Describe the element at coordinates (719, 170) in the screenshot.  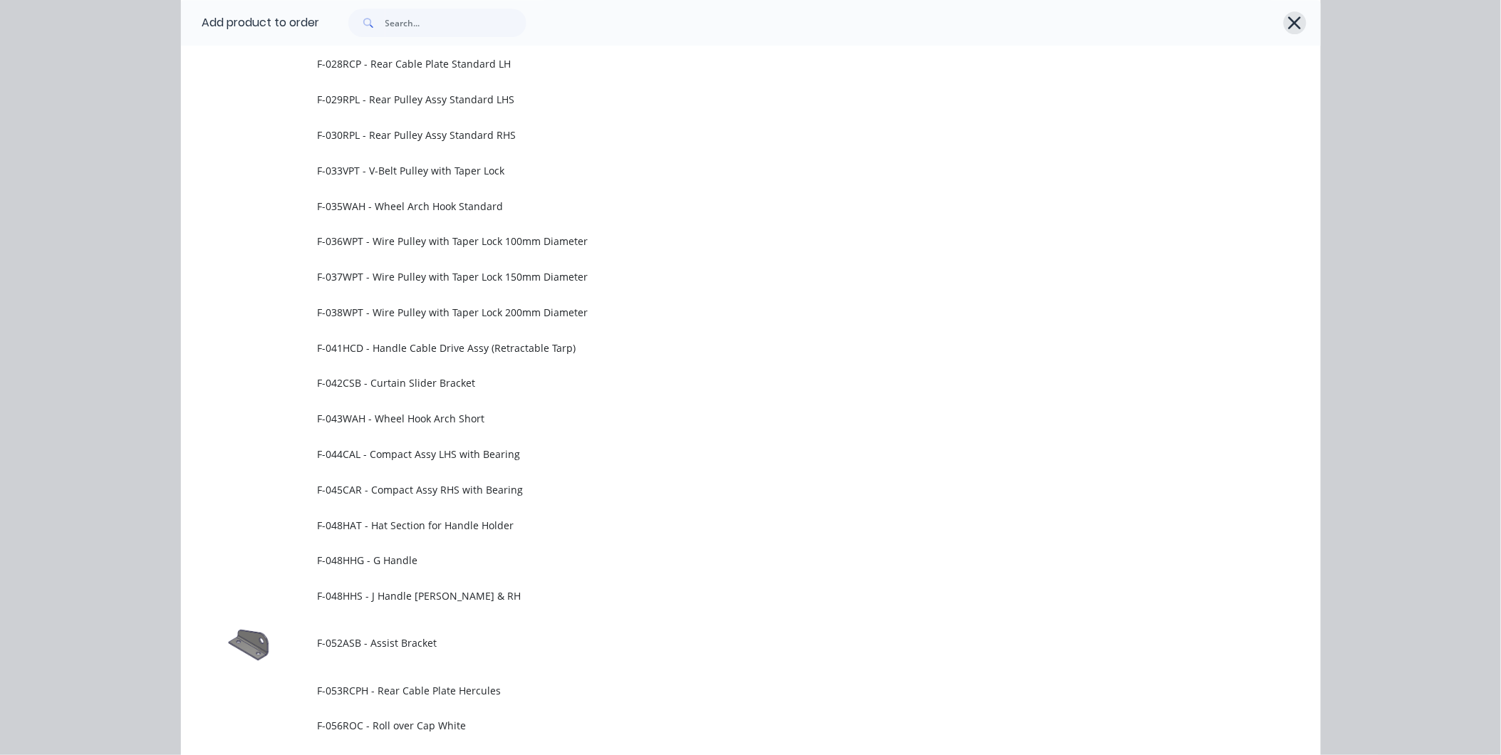
I see `span: F-033VPT - V-Belt Pulley with Taper Lock` at that location.